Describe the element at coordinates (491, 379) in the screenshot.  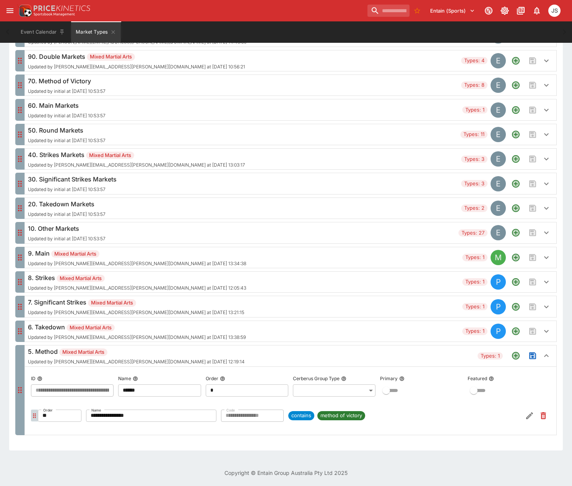
I see `button: Featured` at that location.